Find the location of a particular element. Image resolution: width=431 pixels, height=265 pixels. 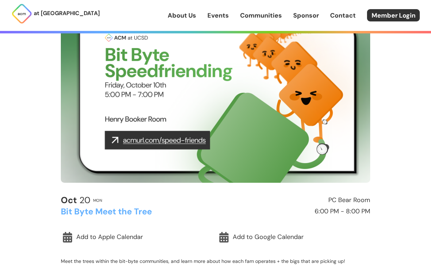

h2: 6:00 PM - 8:00 PM is located at coordinates (294, 212).